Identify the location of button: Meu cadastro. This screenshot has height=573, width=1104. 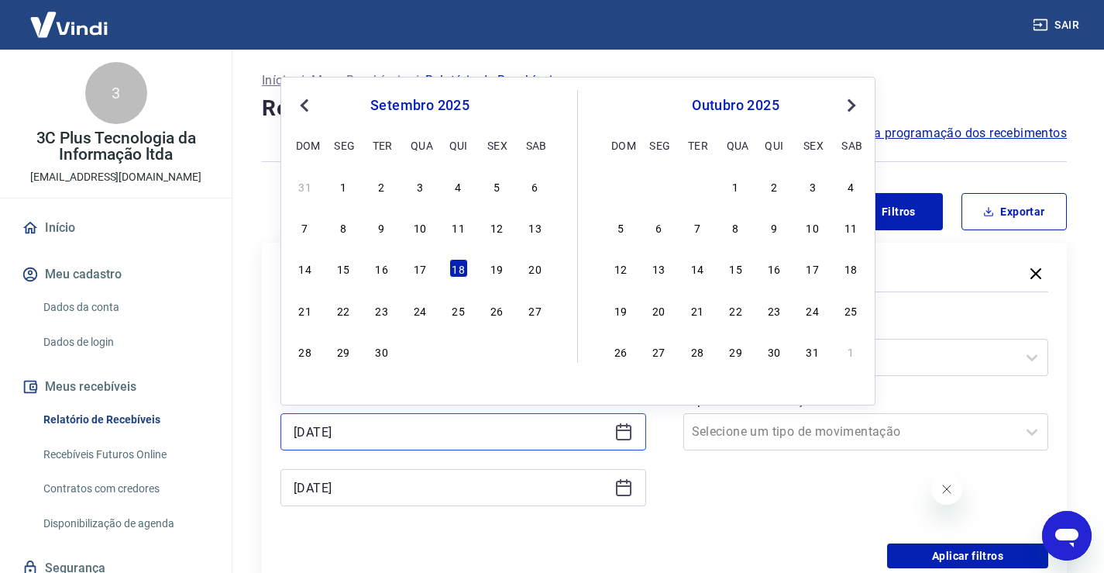
(115, 274).